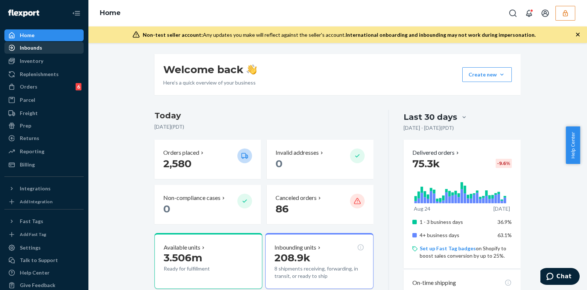  What do you see at coordinates (192, 198) in the screenshot?
I see `p: Non-compliance cases` at bounding box center [192, 198].